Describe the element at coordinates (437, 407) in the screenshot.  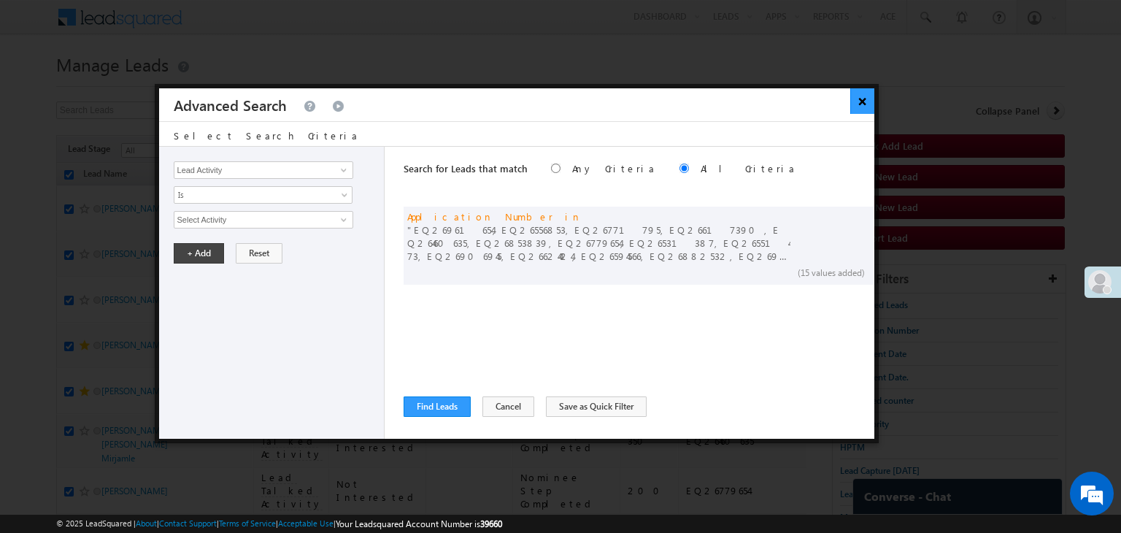
I see `button: Find Leads` at that location.